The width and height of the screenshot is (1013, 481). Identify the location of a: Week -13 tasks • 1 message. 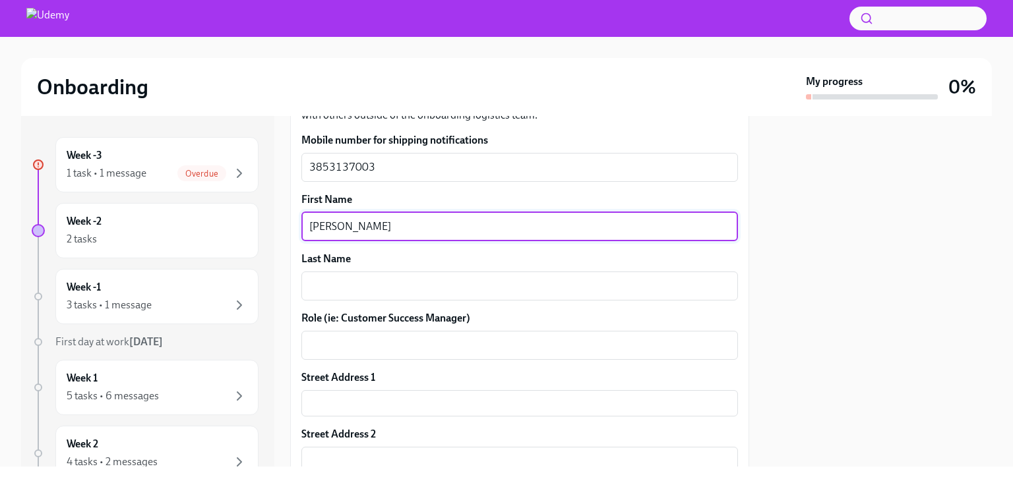
(145, 297).